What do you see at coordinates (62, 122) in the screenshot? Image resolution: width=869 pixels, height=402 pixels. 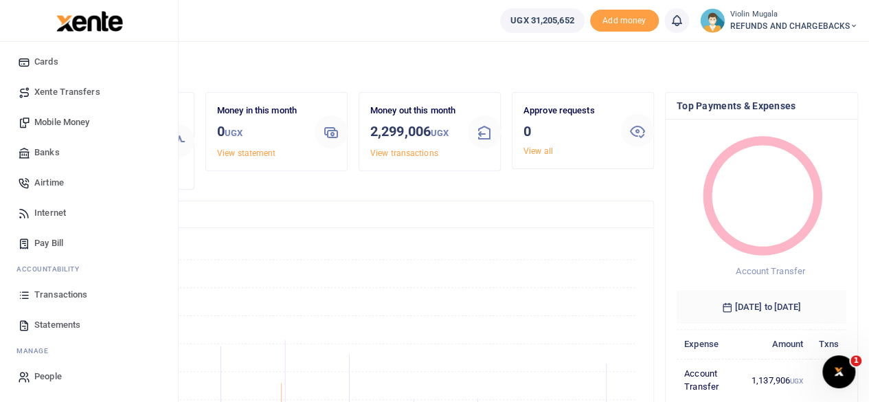 I see `span: Mobile Money` at bounding box center [62, 122].